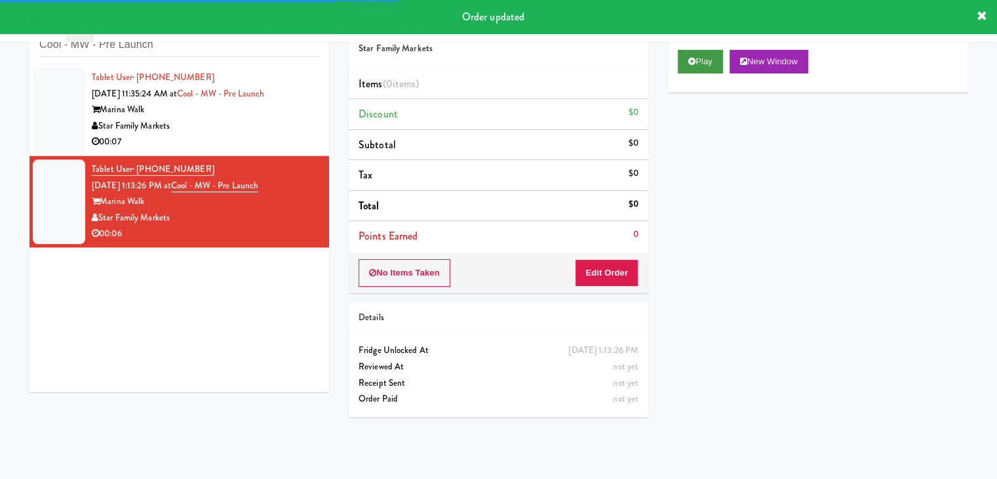 The height and width of the screenshot is (479, 997). What do you see at coordinates (378, 113) in the screenshot?
I see `span: Discount` at bounding box center [378, 113].